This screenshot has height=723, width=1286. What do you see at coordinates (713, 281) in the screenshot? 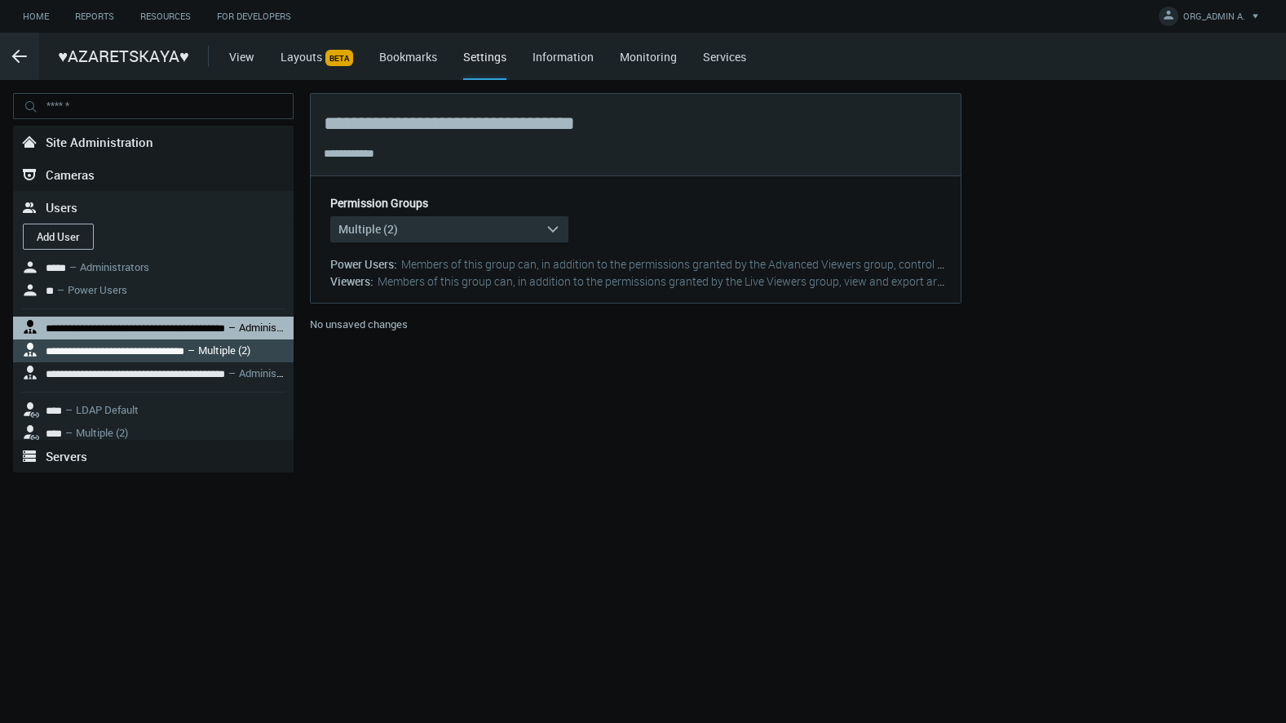
I see `span: Members of this group can, in addition to the permissions granted by the Live Viewers group, view...` at bounding box center [713, 281].